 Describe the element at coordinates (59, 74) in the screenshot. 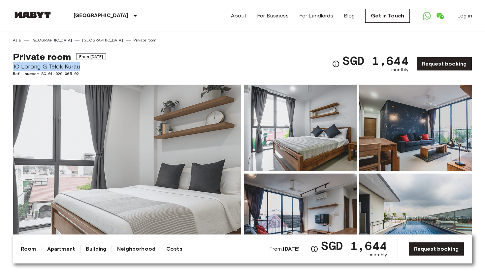

I see `span: Ref. number SG-01-029-005-02` at that location.